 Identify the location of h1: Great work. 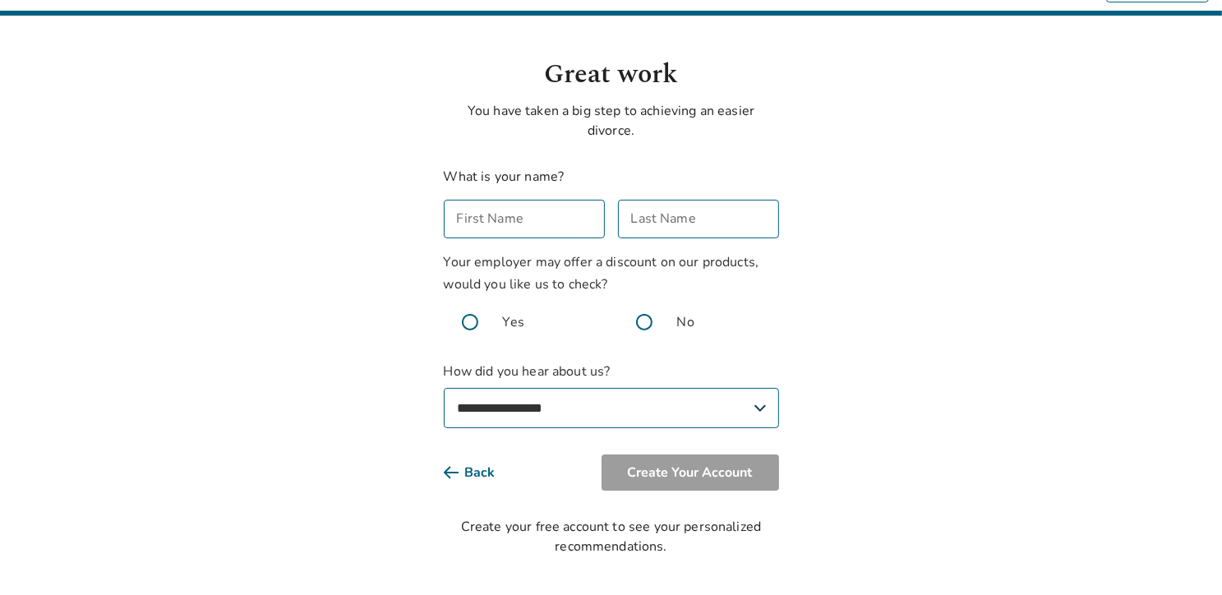
(611, 75).